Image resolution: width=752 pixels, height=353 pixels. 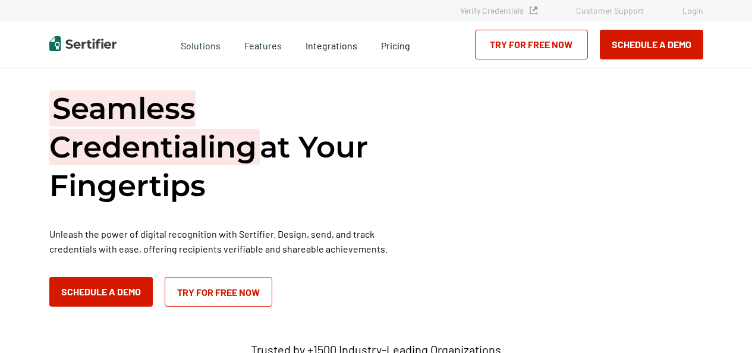 I want to click on img: Verified, so click(x=534, y=10).